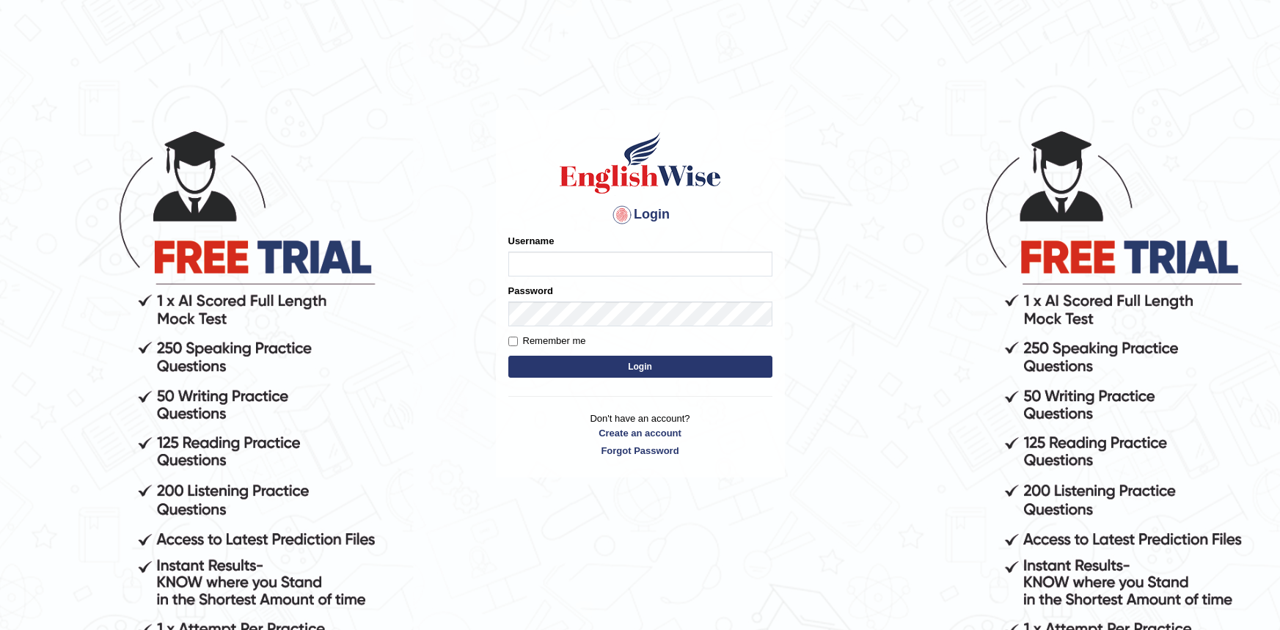 The image size is (1280, 630). Describe the element at coordinates (513, 341) in the screenshot. I see `input: Remember me` at that location.